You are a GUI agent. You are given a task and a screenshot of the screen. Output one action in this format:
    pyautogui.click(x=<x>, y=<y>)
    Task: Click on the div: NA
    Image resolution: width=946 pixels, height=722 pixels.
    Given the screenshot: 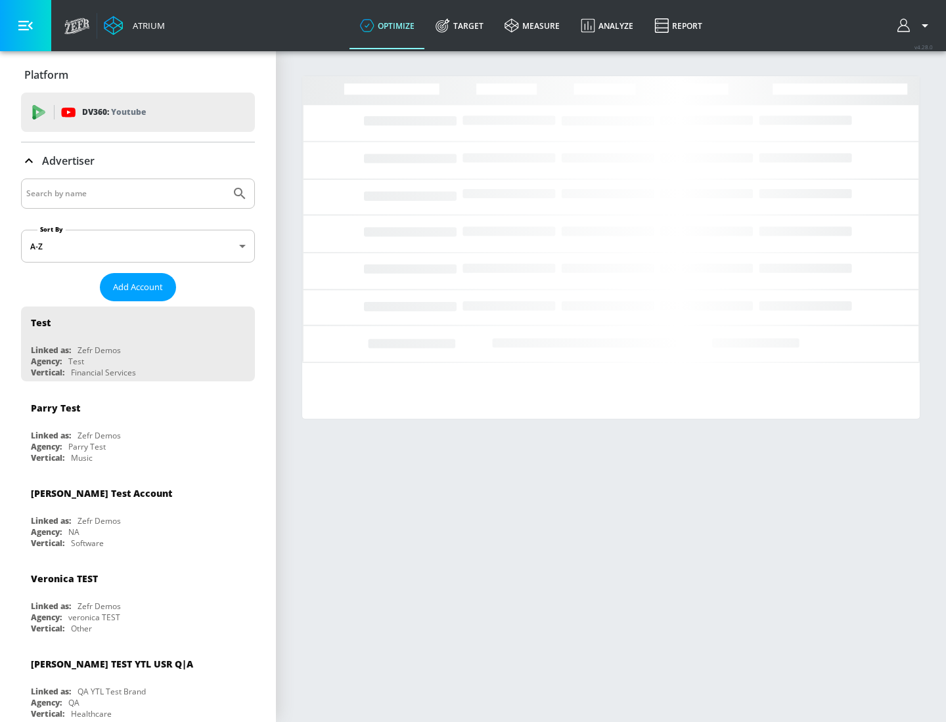 What is the action you would take?
    pyautogui.click(x=74, y=532)
    